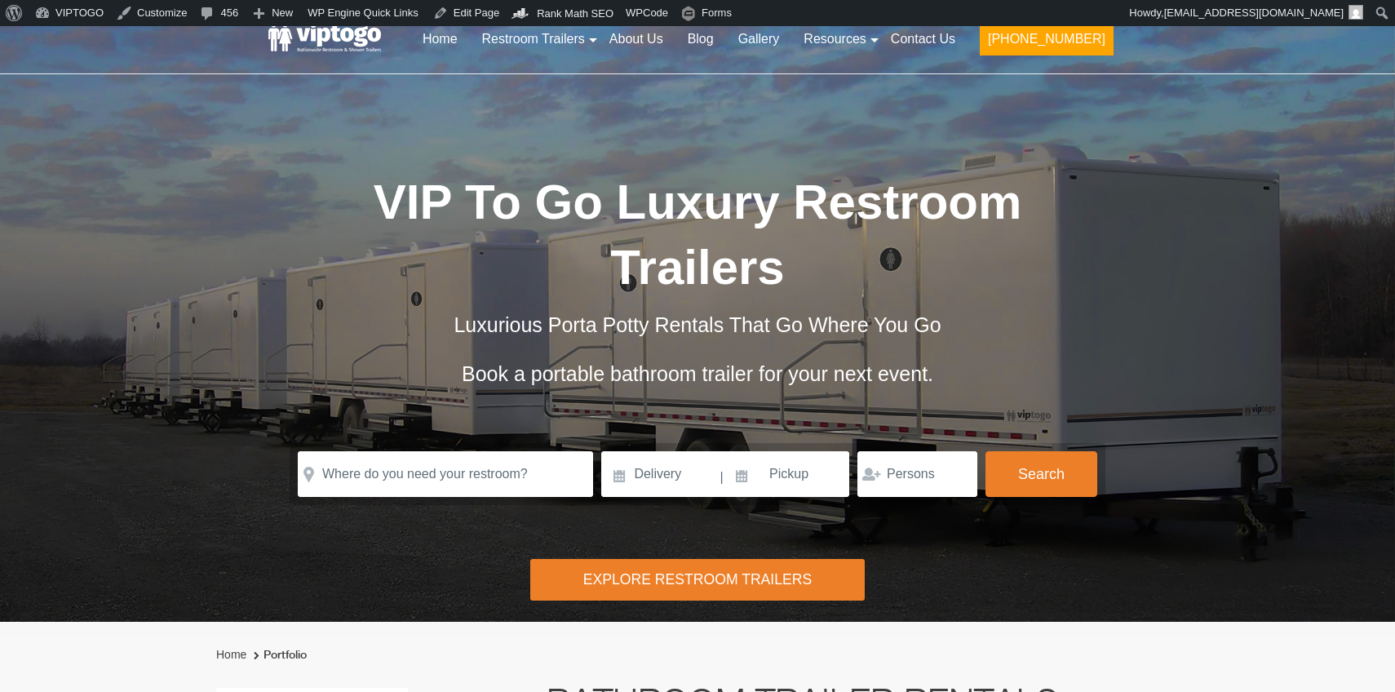  What do you see at coordinates (278, 655) in the screenshot?
I see `li: Portfolio` at bounding box center [278, 655].